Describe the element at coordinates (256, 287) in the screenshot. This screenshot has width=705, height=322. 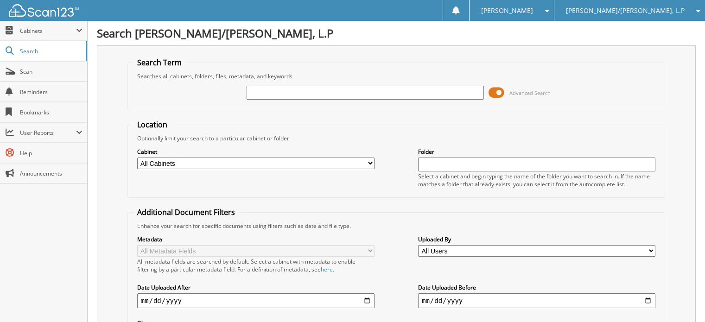
I see `label: Date Uploaded After` at that location.